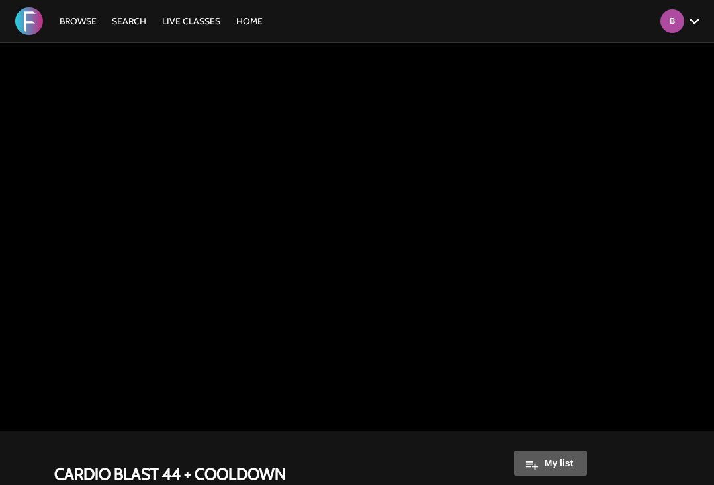 The image size is (714, 485). Describe the element at coordinates (191, 21) in the screenshot. I see `a: LIVE CLASSES` at that location.